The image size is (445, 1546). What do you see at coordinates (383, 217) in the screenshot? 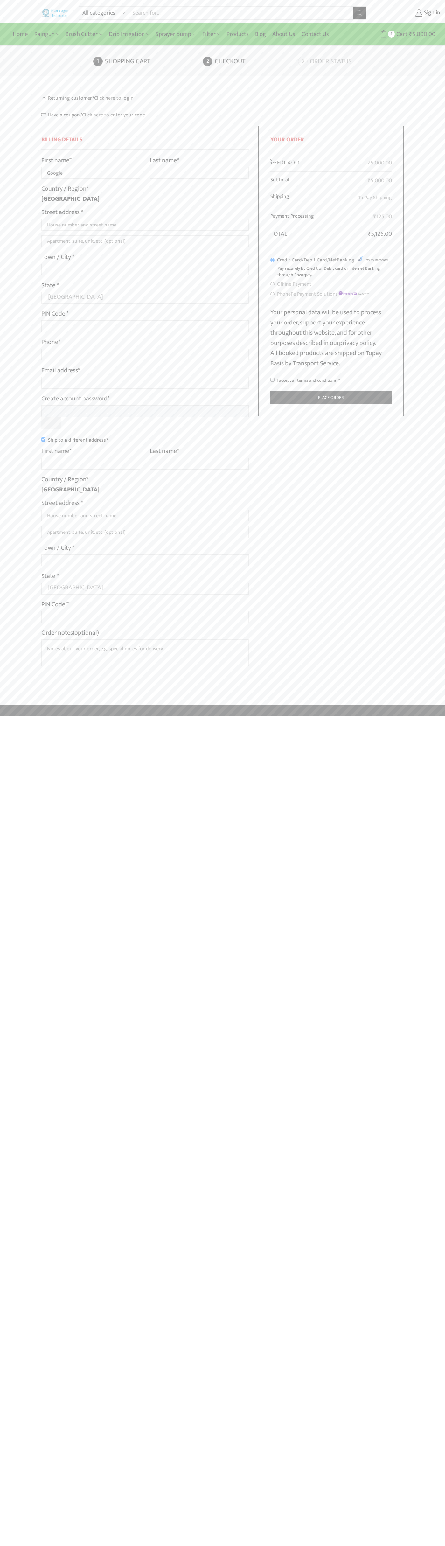
I see `bdi: 125.00` at bounding box center [383, 217].